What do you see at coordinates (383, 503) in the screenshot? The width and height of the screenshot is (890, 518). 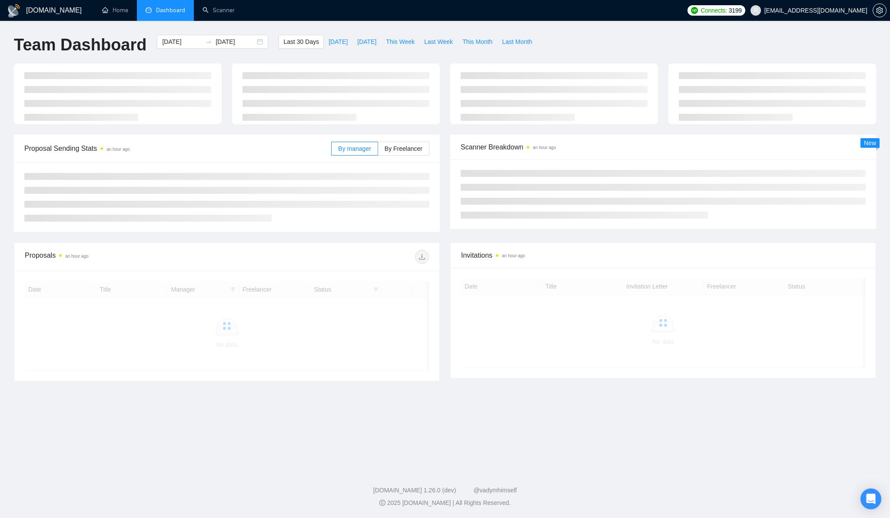 I see `span: copyright` at bounding box center [383, 503].